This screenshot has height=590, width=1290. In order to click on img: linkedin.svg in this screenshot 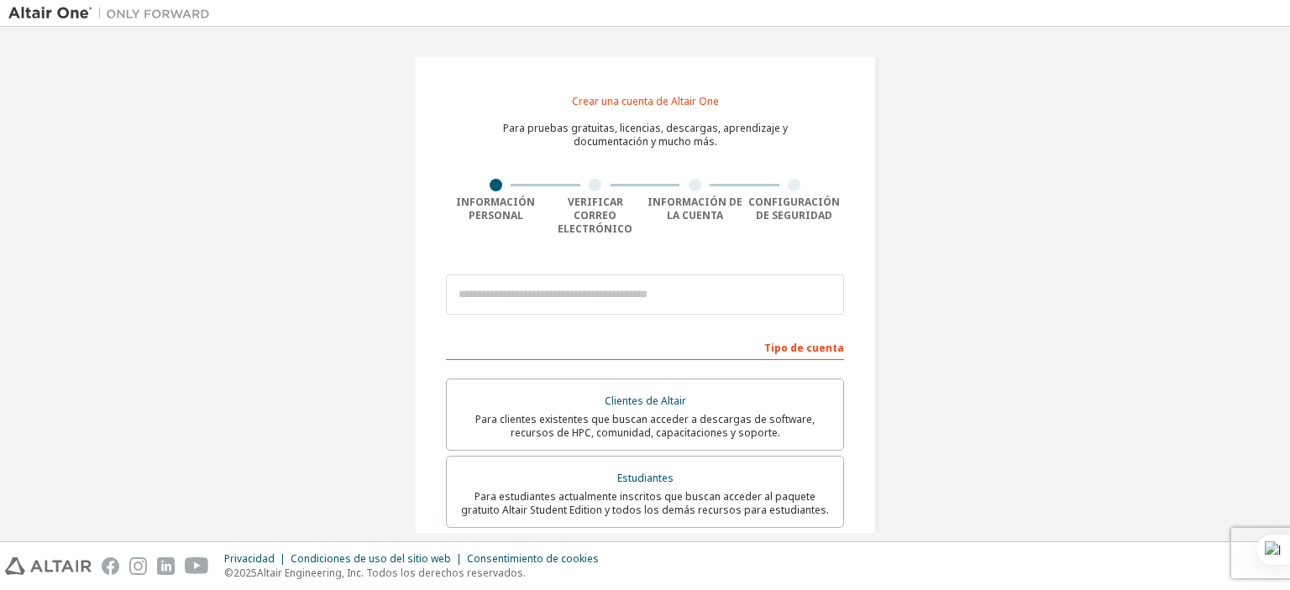, I will do `click(165, 566)`.